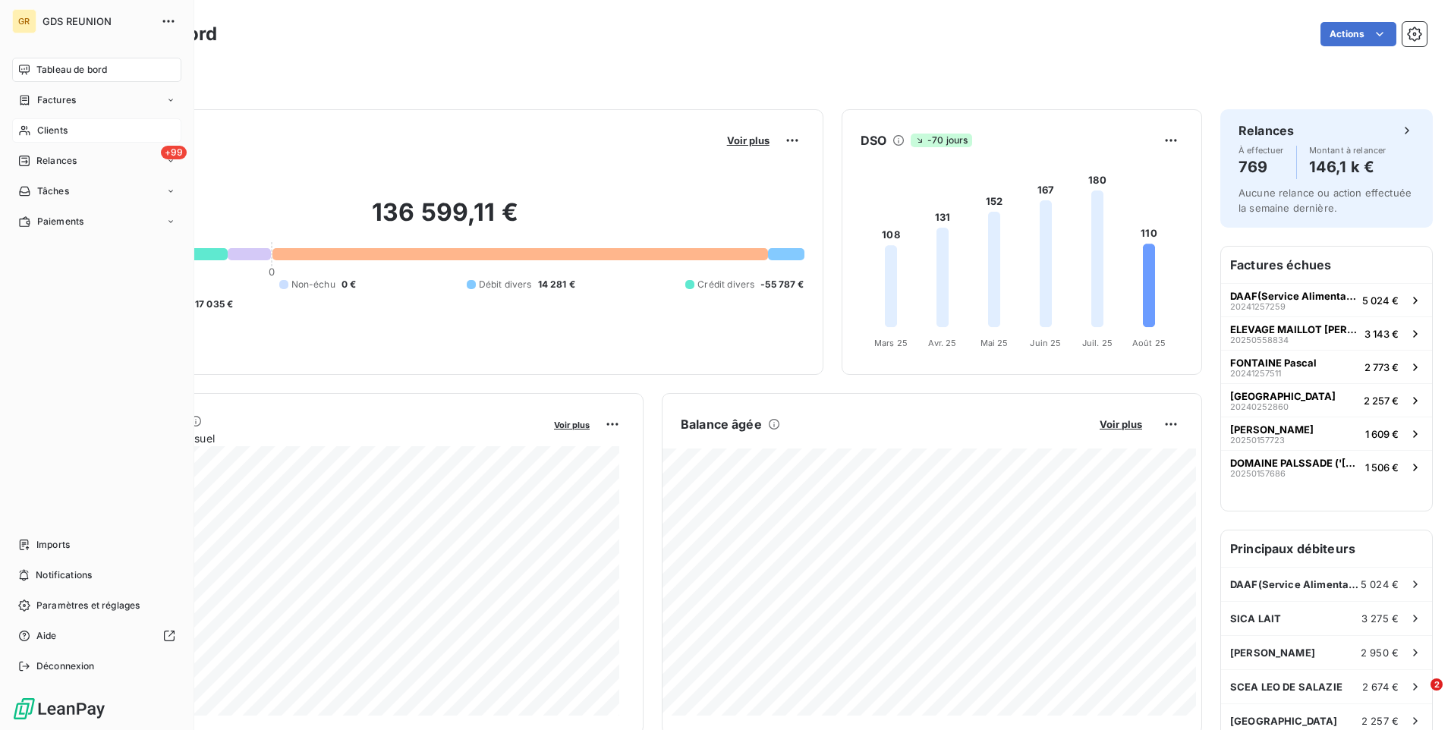  Describe the element at coordinates (1286, 687) in the screenshot. I see `span: SCEA LEO DE SALAZIE` at that location.